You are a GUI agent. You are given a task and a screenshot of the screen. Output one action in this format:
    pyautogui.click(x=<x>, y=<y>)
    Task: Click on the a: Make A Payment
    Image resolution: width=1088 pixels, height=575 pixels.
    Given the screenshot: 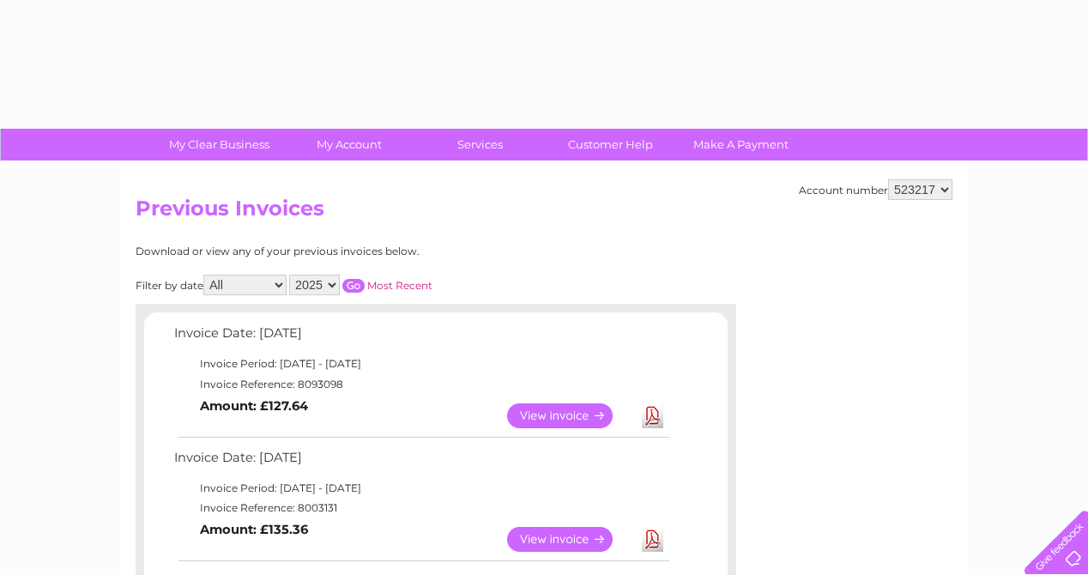 What is the action you would take?
    pyautogui.click(x=740, y=144)
    